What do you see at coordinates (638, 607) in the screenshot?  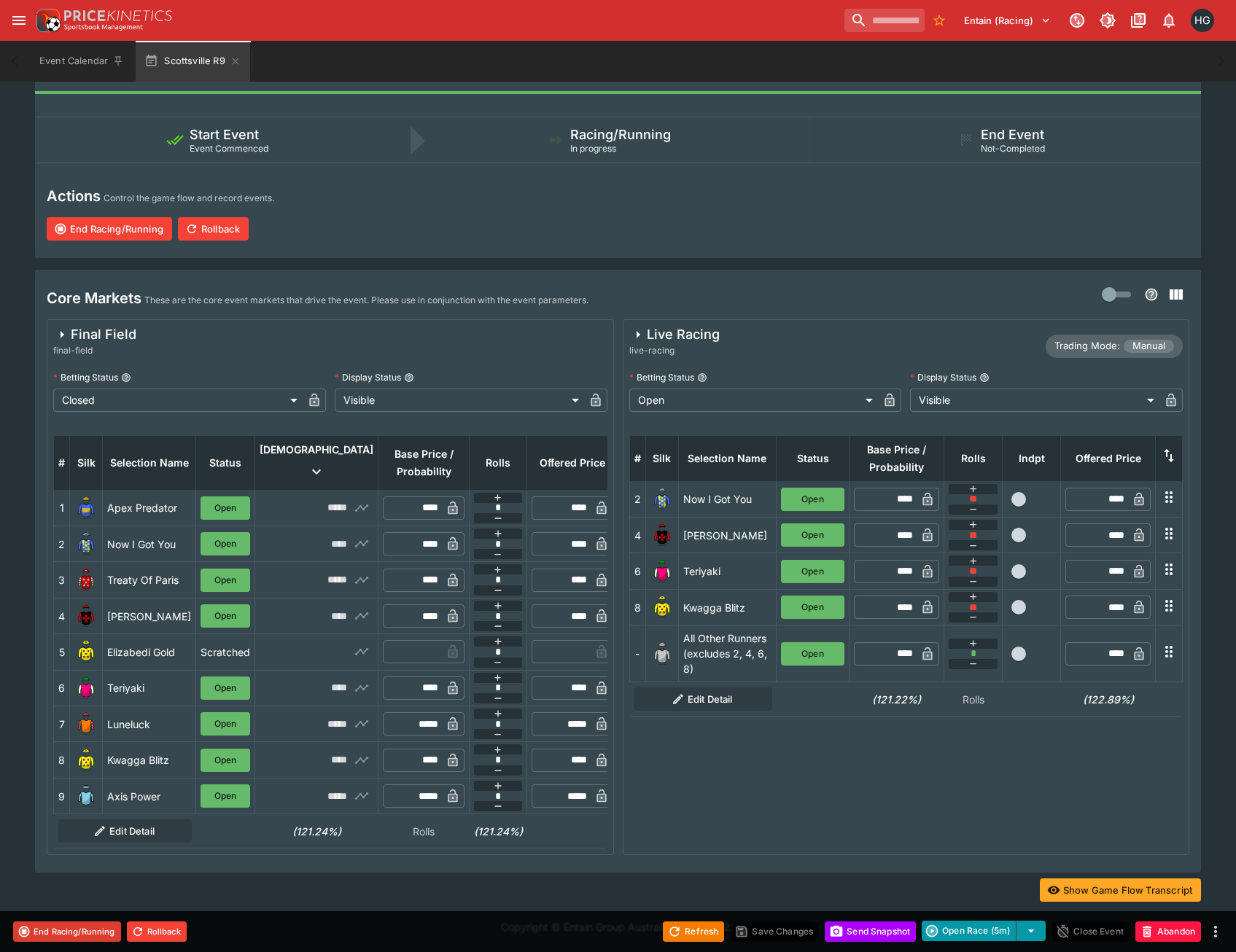 I see `td: 8` at bounding box center [638, 607].